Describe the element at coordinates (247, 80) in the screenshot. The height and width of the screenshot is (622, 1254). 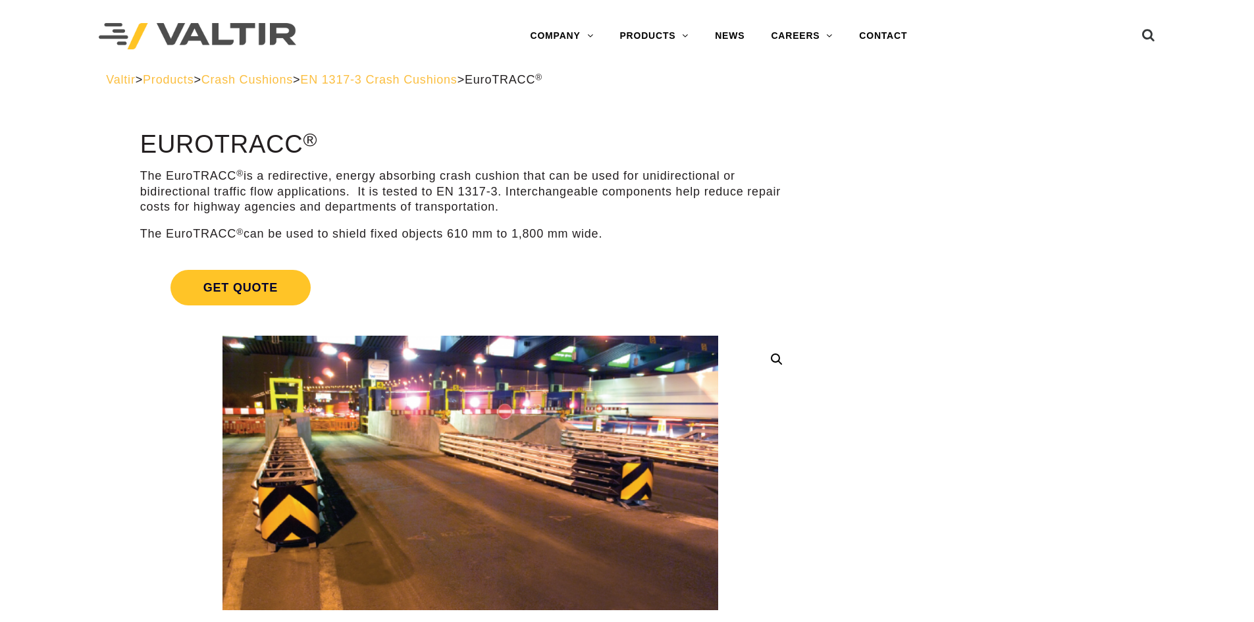
I see `a: Crash Cushions` at that location.